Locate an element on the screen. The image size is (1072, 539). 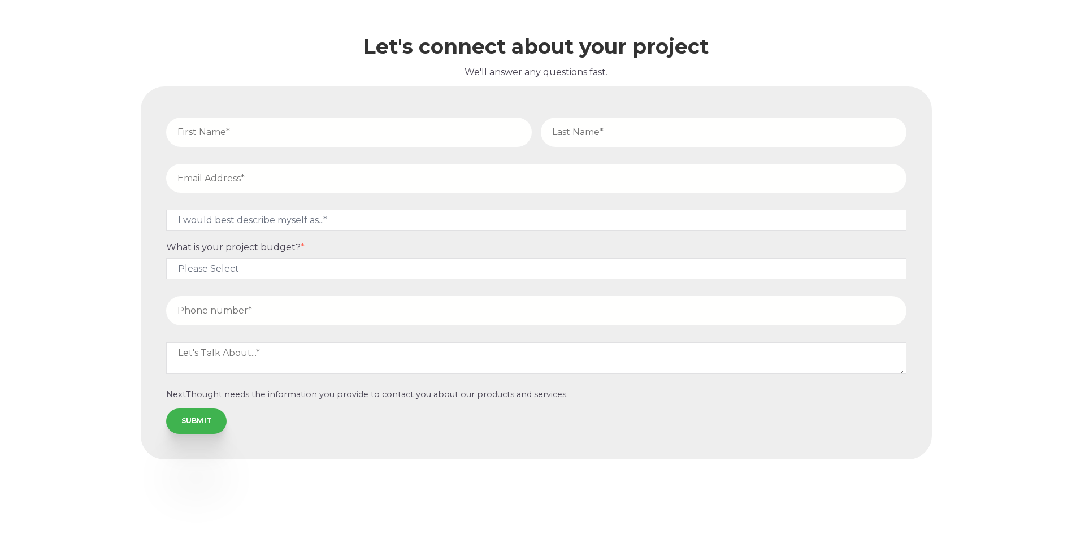
input: First Name* is located at coordinates (349, 132).